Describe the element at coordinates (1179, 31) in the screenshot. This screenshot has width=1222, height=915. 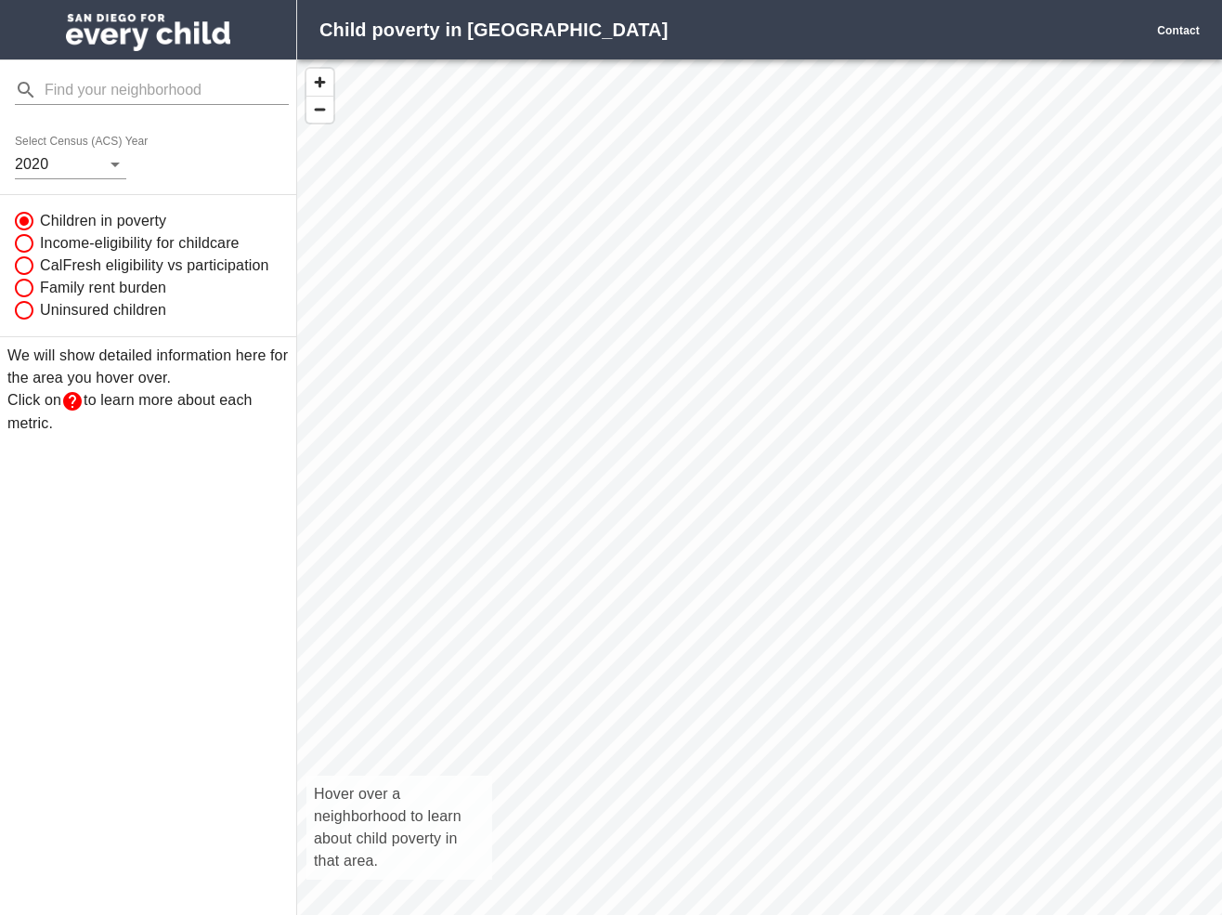
I see `a: Contact` at that location.